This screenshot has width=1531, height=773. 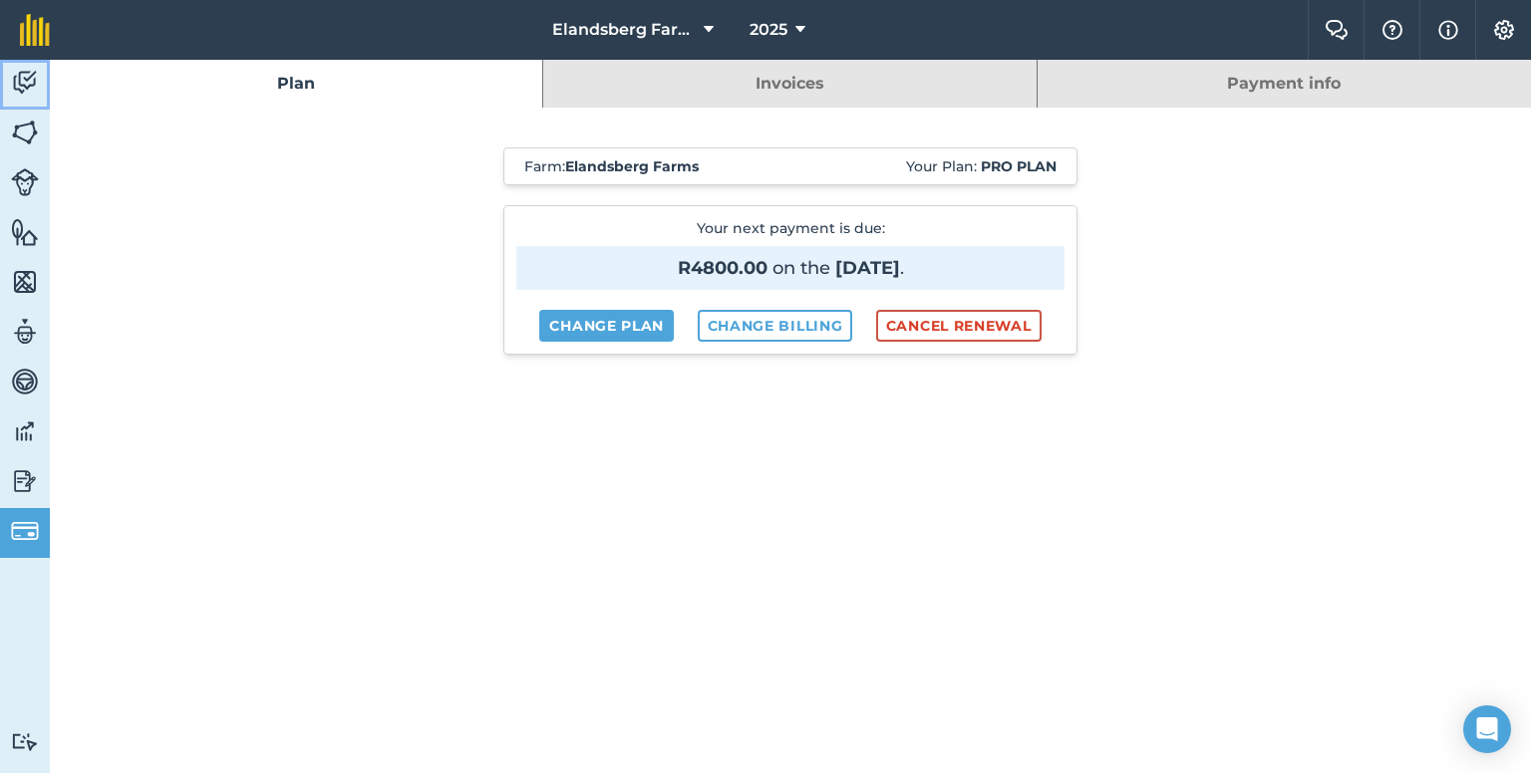 What do you see at coordinates (775, 326) in the screenshot?
I see `a: Change billing` at bounding box center [775, 326].